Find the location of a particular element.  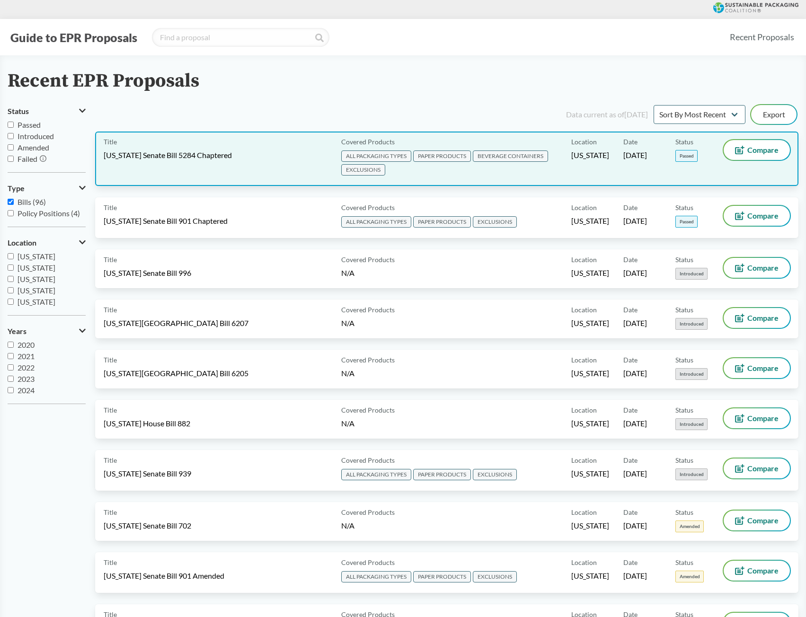

span: BEVERAGE CONTAINERS is located at coordinates (510, 156).